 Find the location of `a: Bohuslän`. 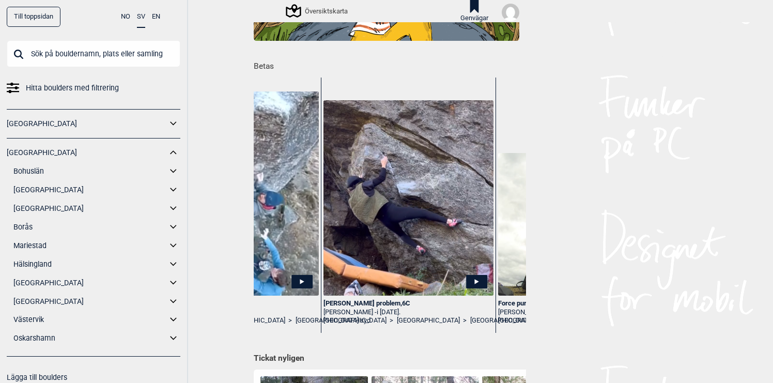

a: Bohuslän is located at coordinates (90, 171).